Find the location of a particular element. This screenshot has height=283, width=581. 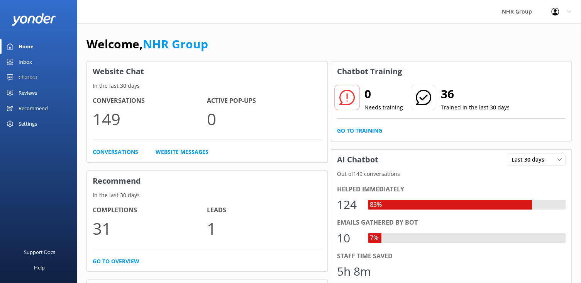

div: Help is located at coordinates (39, 267).